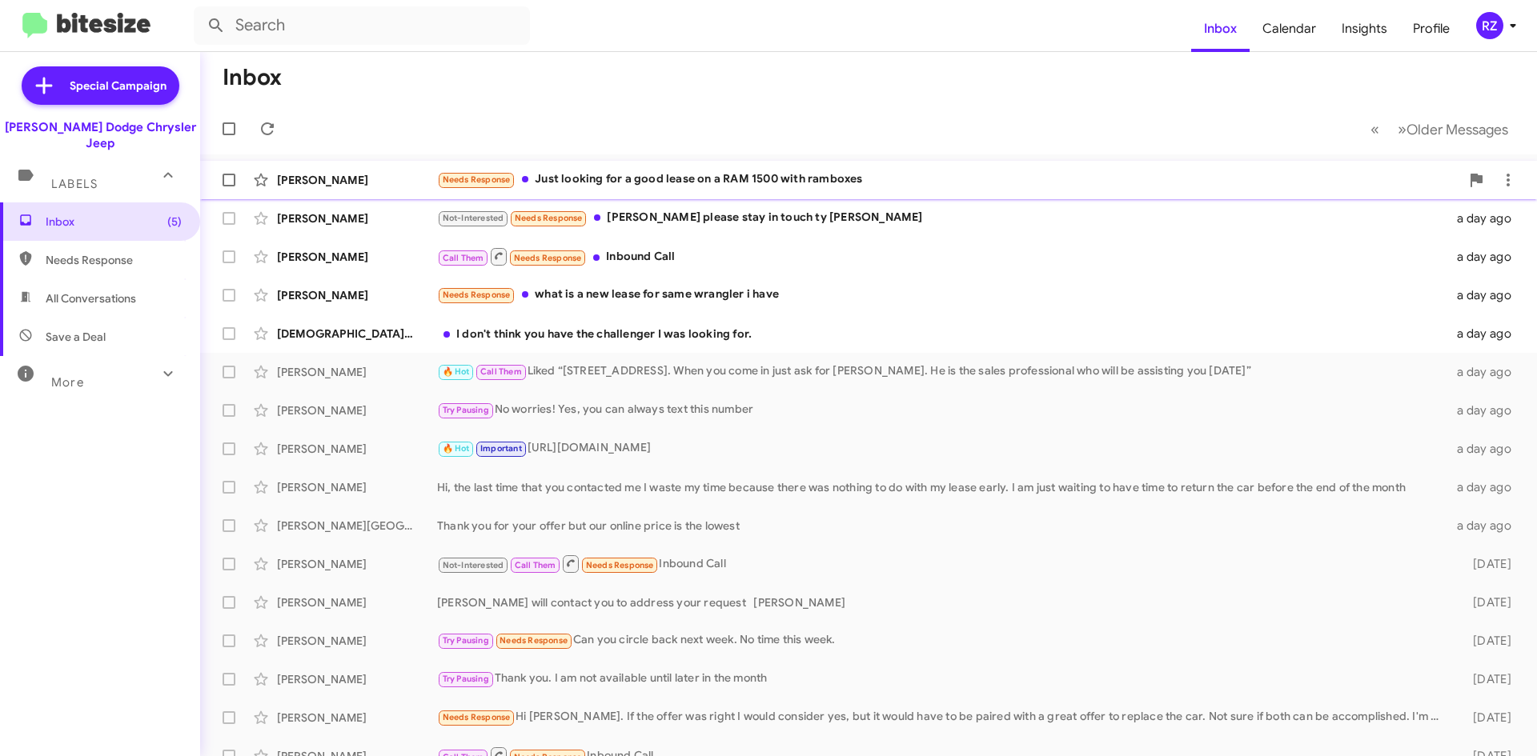 The image size is (1537, 756). I want to click on span: All Conversations, so click(90, 299).